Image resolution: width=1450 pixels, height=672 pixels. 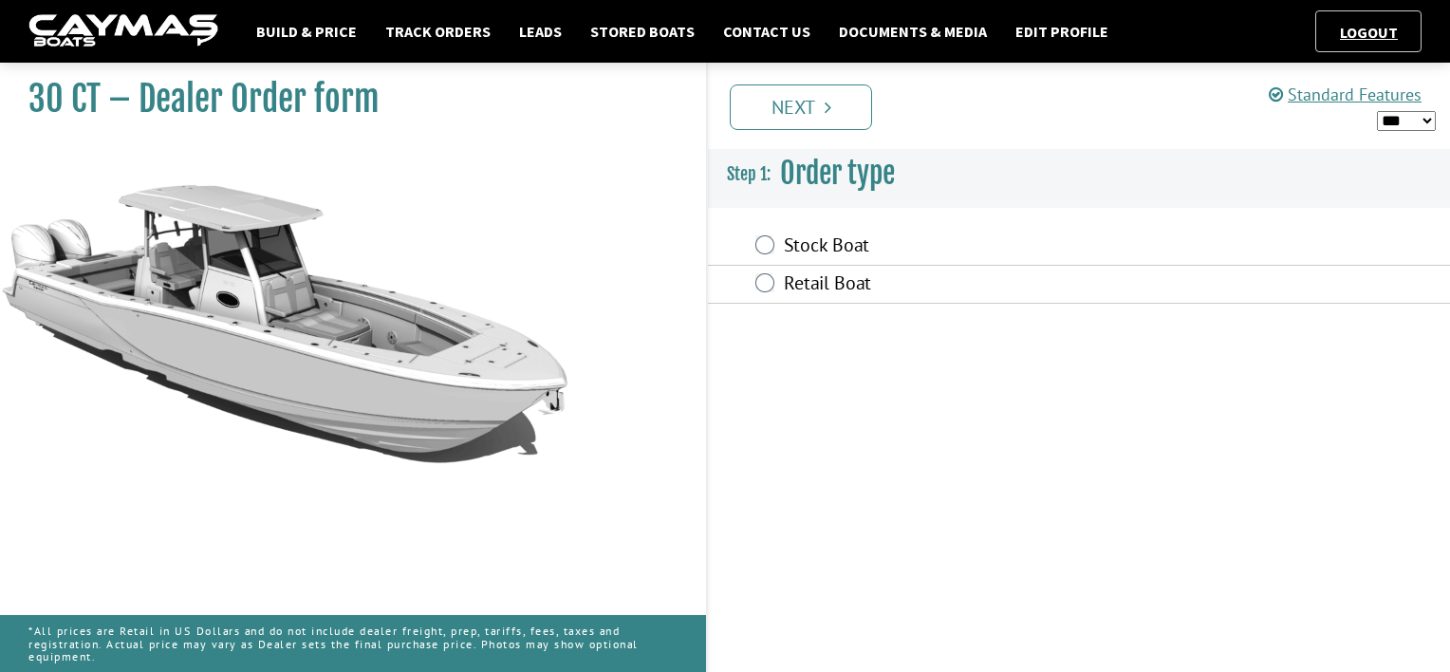 I want to click on a: Edit Profile, so click(x=1062, y=31).